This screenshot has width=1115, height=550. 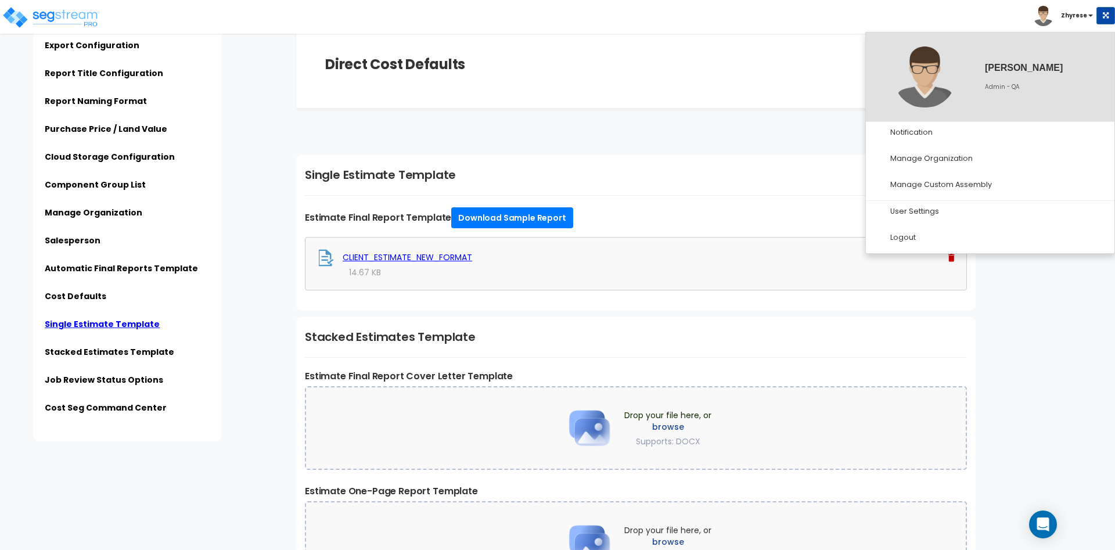 What do you see at coordinates (951, 258) in the screenshot?
I see `img: Trash Icon` at bounding box center [951, 258].